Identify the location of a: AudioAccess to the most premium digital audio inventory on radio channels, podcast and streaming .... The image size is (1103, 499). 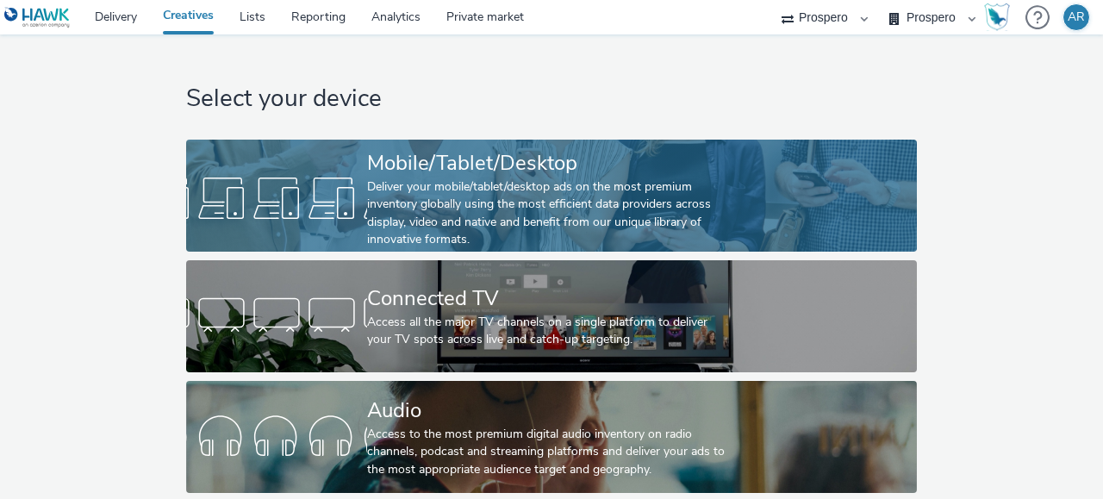
(552, 437).